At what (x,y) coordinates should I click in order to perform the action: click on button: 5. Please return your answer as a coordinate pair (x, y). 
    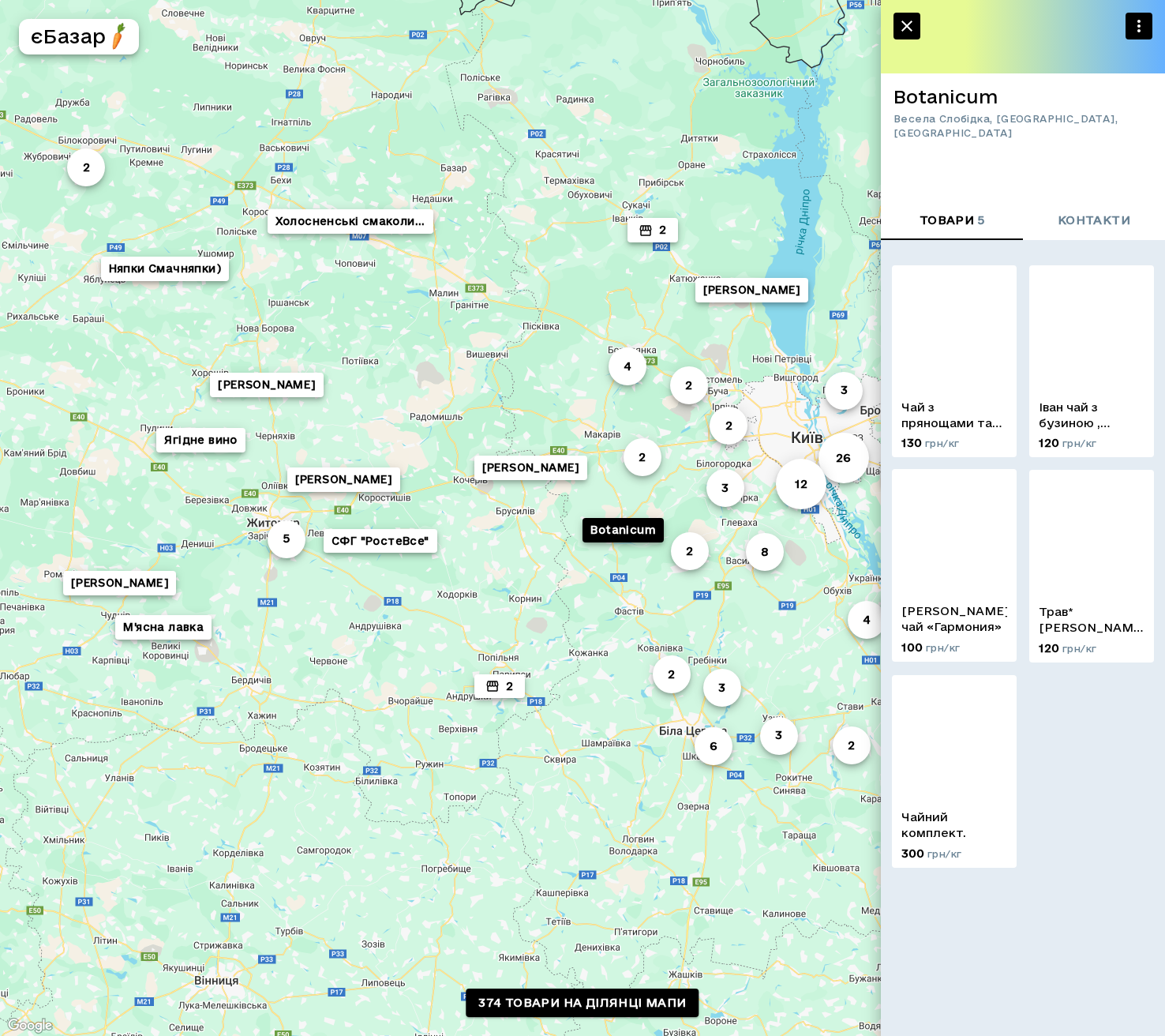
    Looking at the image, I should click on (287, 539).